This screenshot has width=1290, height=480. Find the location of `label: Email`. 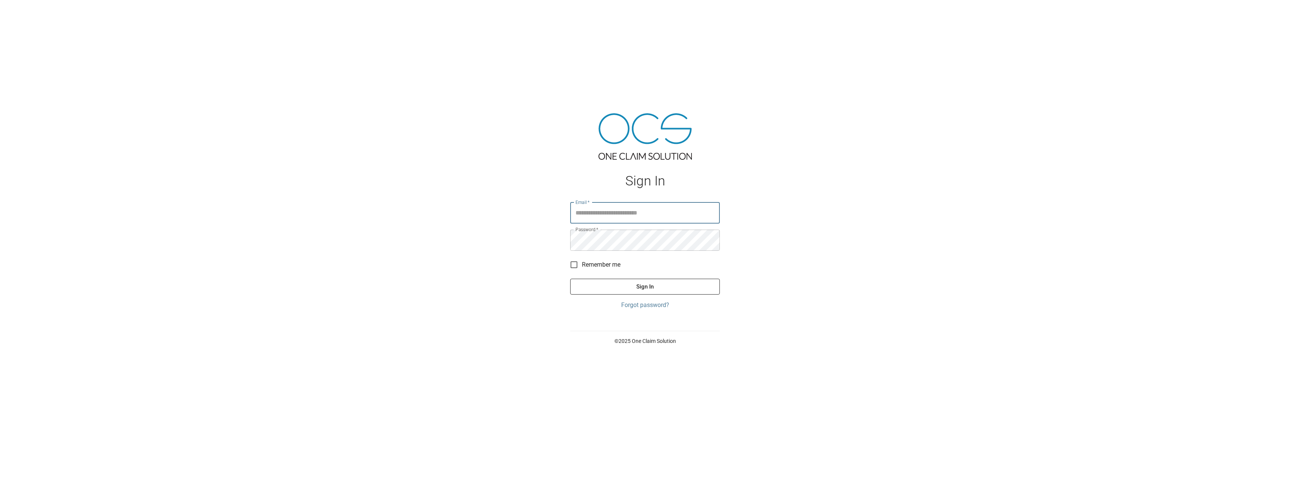

label: Email is located at coordinates (582, 202).